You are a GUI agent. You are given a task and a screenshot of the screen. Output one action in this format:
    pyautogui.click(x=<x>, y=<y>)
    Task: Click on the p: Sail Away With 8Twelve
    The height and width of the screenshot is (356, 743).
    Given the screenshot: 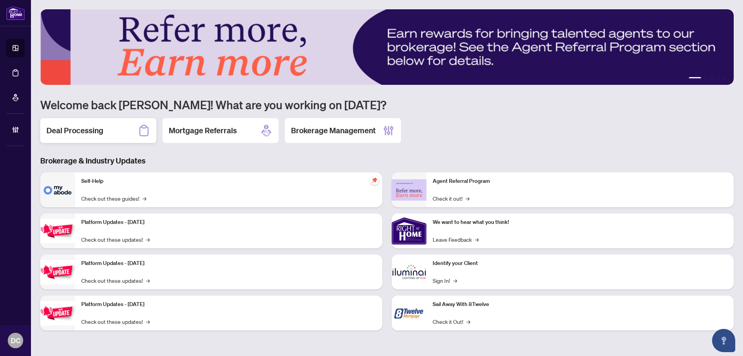 What is the action you would take?
    pyautogui.click(x=580, y=304)
    